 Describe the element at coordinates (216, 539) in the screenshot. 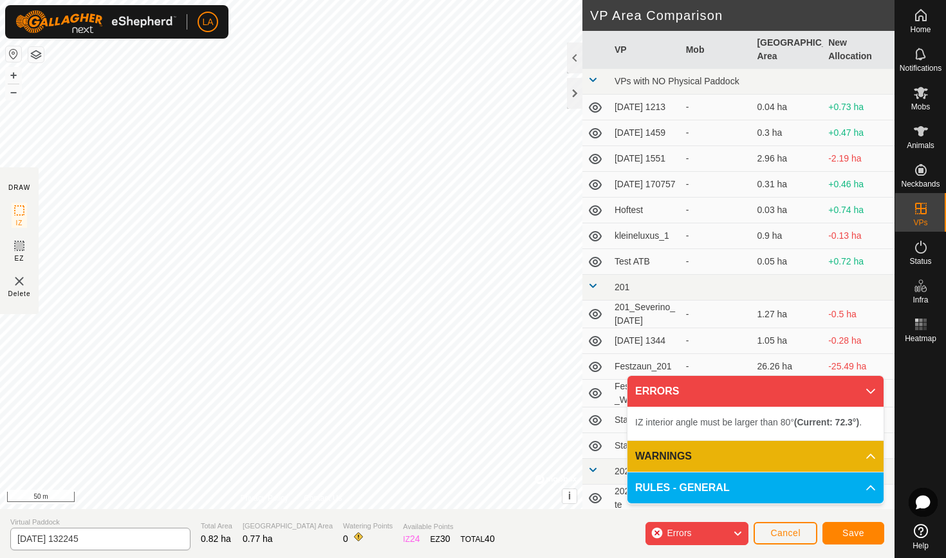

I see `span: 0.82 ha` at that location.